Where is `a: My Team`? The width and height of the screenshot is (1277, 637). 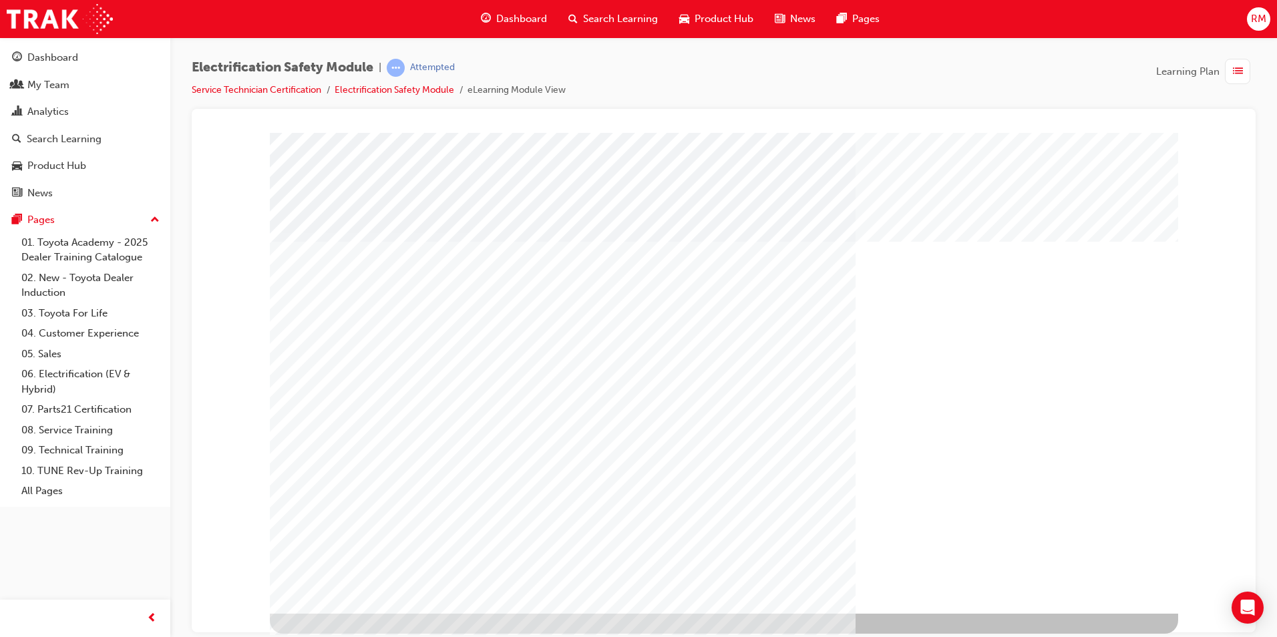 a: My Team is located at coordinates (85, 85).